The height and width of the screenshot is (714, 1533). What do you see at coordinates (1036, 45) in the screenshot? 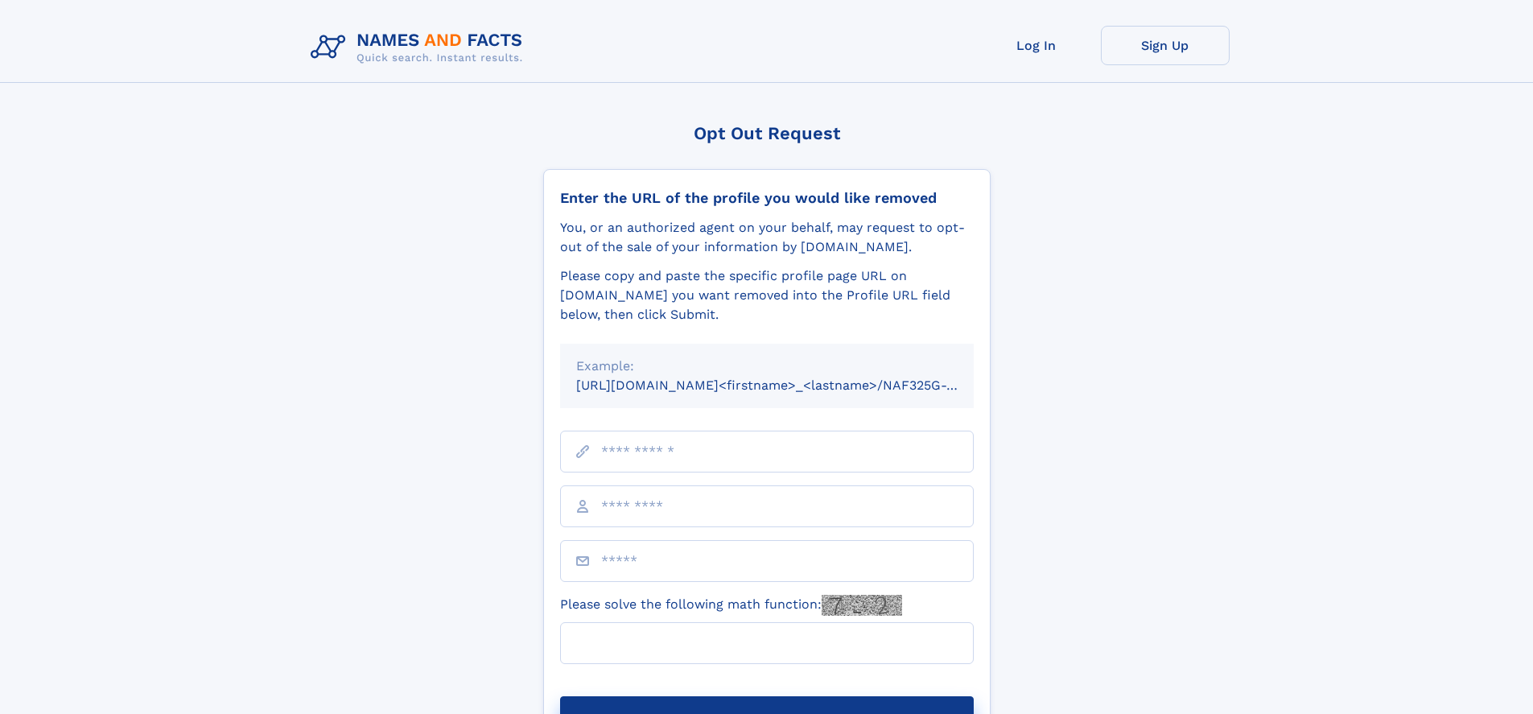
I see `a: Log In` at bounding box center [1036, 45].